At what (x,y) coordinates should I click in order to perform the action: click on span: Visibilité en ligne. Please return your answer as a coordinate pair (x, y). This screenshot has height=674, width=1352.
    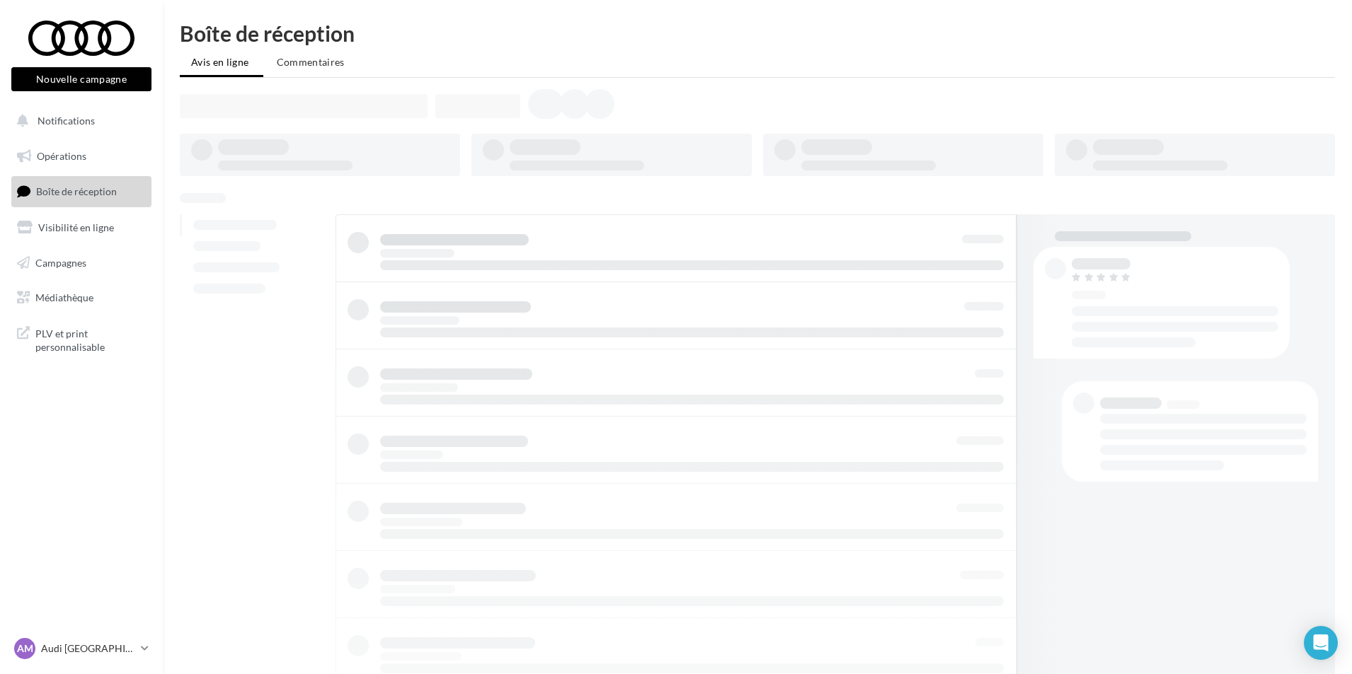
    Looking at the image, I should click on (76, 227).